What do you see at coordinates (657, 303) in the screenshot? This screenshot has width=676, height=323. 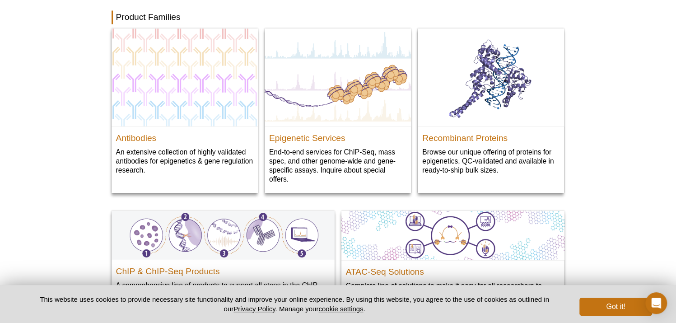 I see `div: Open Intercom Messenger` at bounding box center [657, 303].